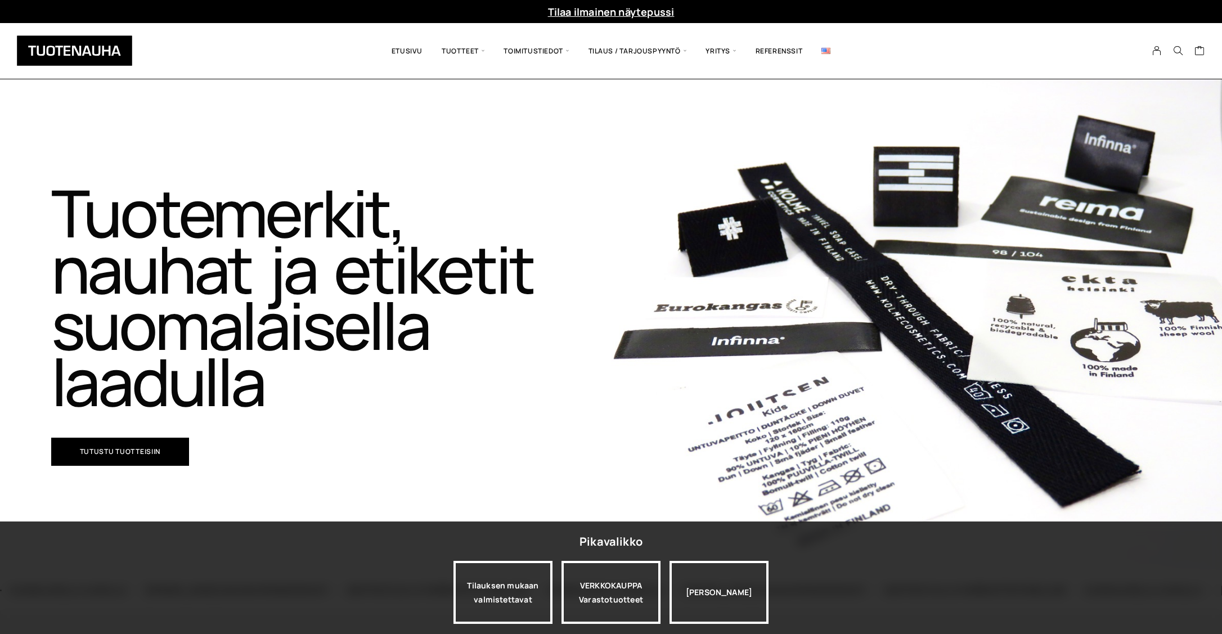 This screenshot has width=1222, height=634. Describe the element at coordinates (637, 51) in the screenshot. I see `span: Tilaus / Tarjouspyyntö` at that location.